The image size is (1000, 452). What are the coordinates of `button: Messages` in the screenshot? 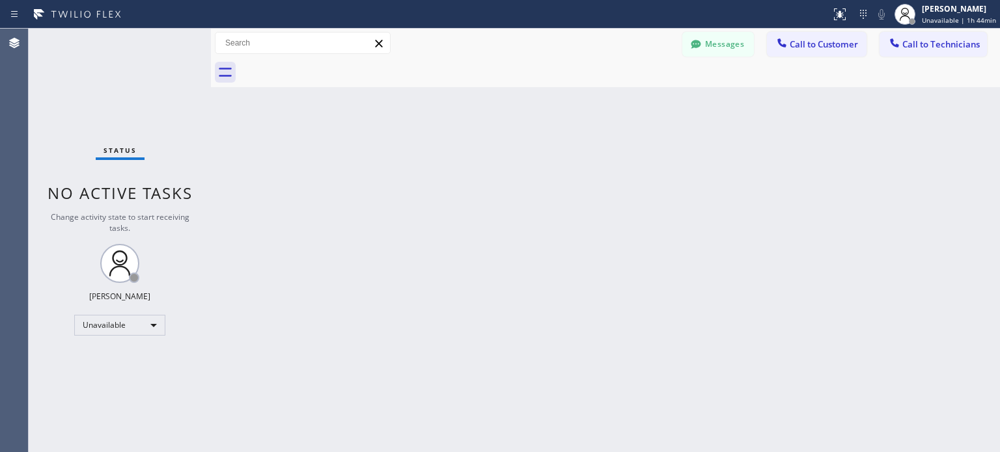 It's located at (718, 44).